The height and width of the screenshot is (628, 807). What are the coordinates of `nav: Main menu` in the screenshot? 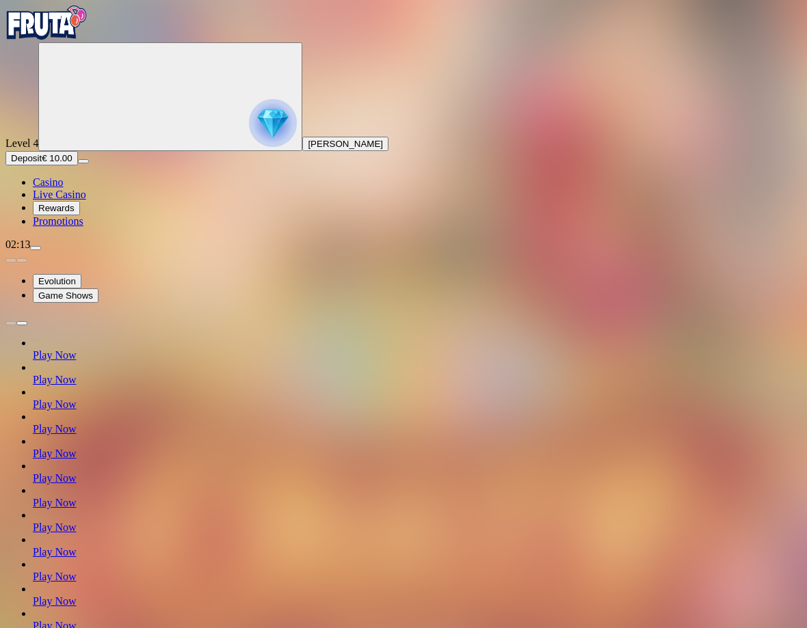 It's located at (403, 202).